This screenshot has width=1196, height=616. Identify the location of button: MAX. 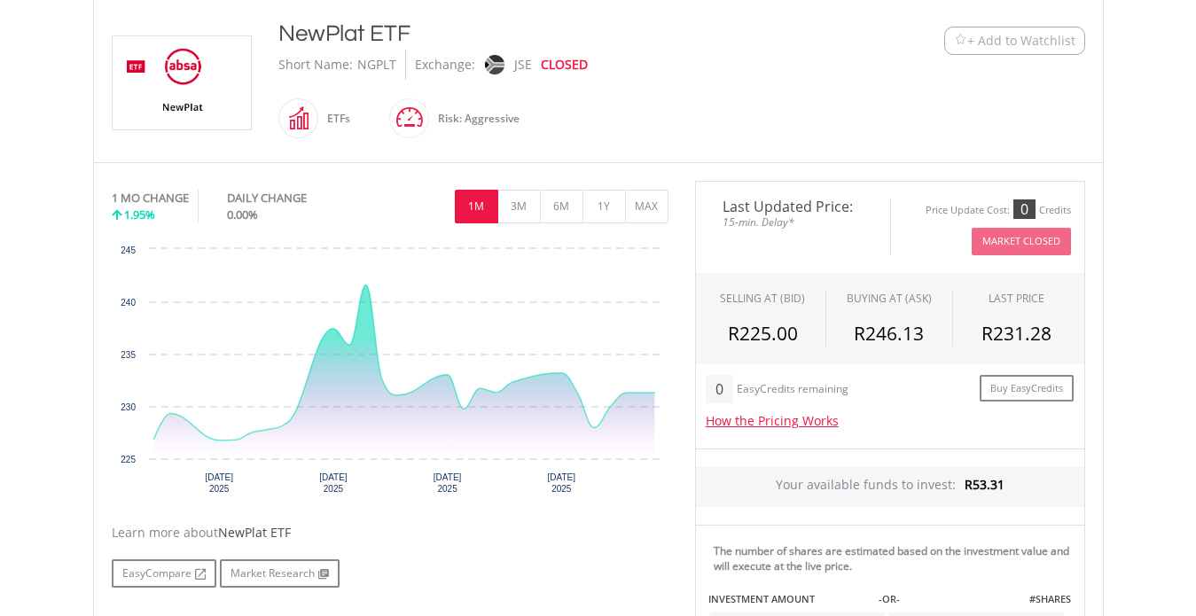
(646, 206).